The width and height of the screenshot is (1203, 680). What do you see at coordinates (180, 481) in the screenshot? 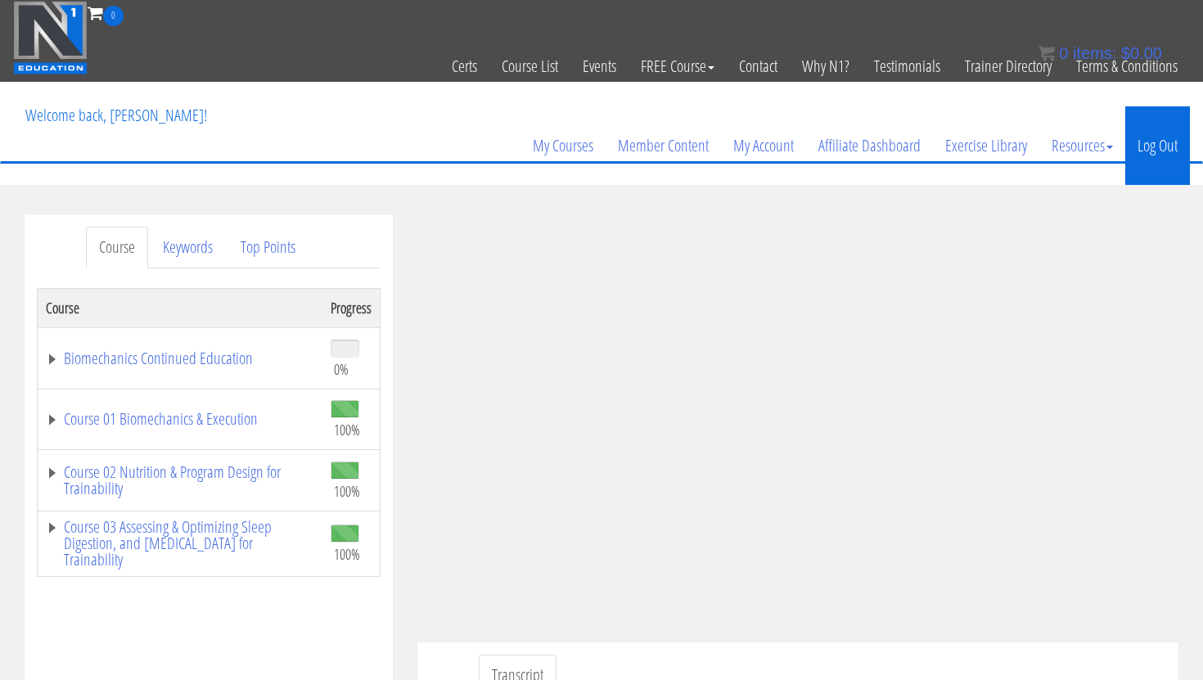
I see `a: Course 02 Nutrition & Program Design for Trainability` at bounding box center [180, 481].